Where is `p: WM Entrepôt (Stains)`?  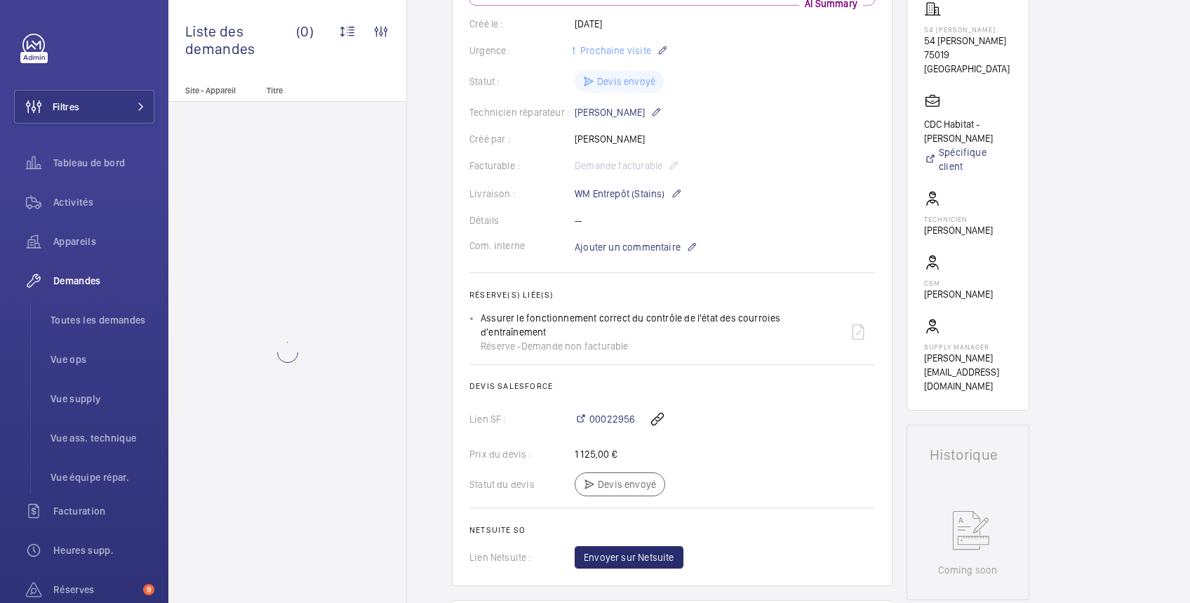 p: WM Entrepôt (Stains) is located at coordinates (628, 194).